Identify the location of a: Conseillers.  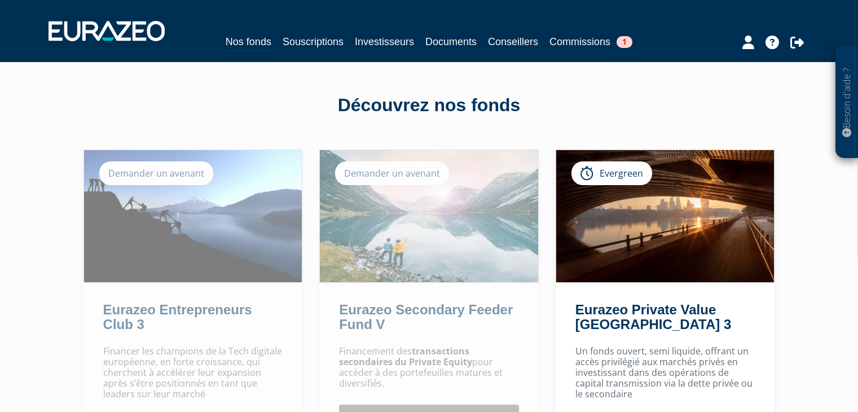
(513, 42).